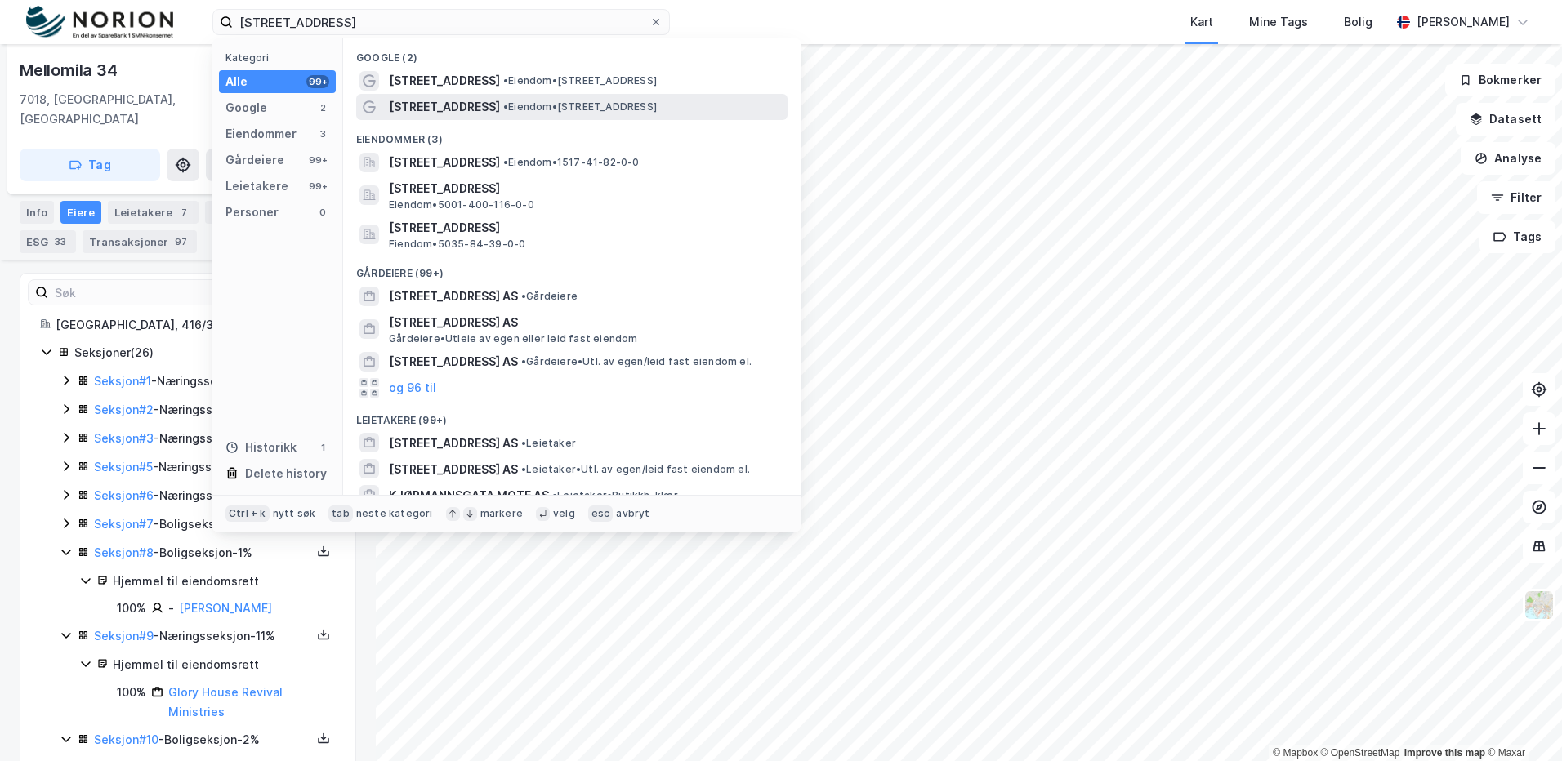 The height and width of the screenshot is (761, 1562). What do you see at coordinates (1278, 22) in the screenshot?
I see `div: Mine Tags` at bounding box center [1278, 22].